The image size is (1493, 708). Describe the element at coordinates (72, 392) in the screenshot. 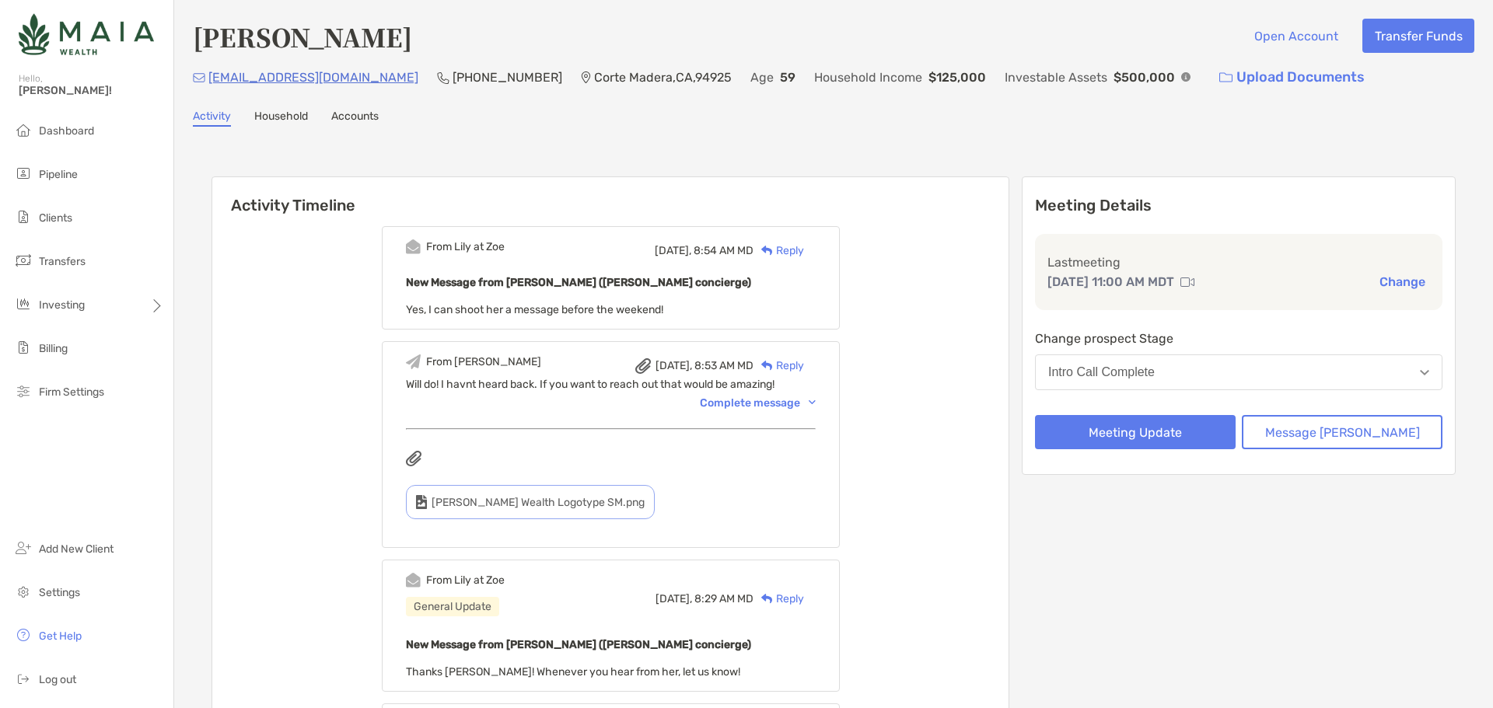

I see `span: Firm Settings` at that location.